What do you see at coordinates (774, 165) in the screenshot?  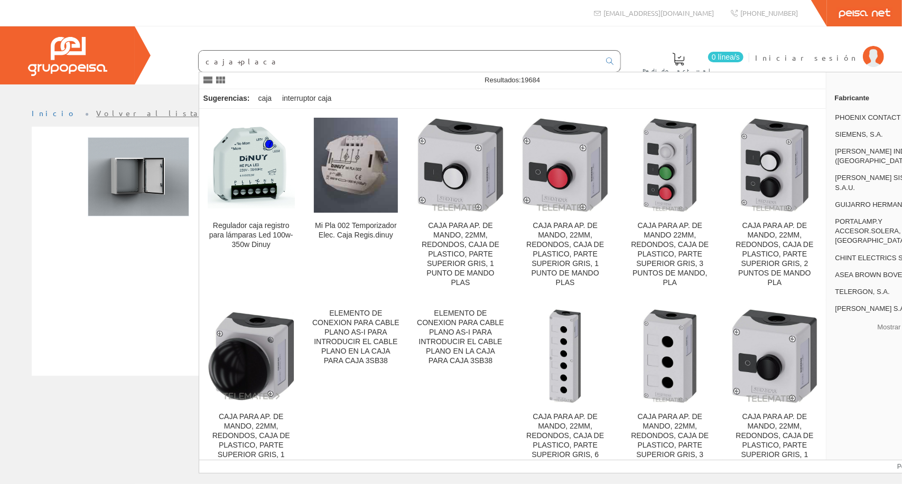 I see `img: CAJA PARA AP. DE MANDO, 22MM, REDONDOS, CAJA DE PLASTICO, PARTE SUPERIOR GRIS, 2 PUNTOS DE MANDO PLA` at bounding box center [774, 165].